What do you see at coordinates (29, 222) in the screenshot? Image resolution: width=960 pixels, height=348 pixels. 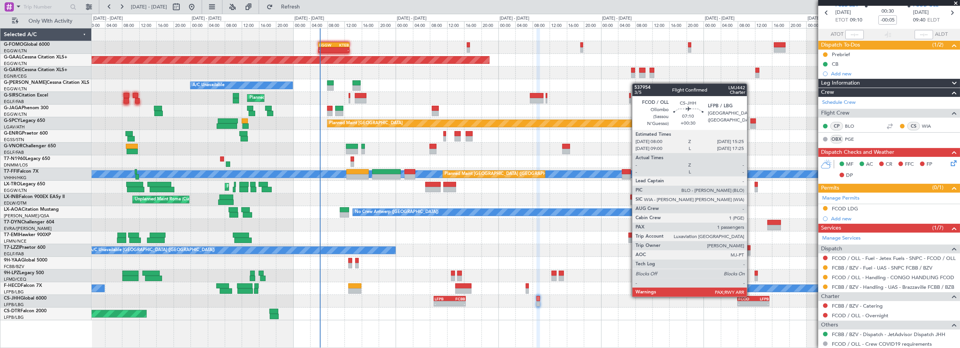 I see `a: T7-DYNChallenger 604` at bounding box center [29, 222].